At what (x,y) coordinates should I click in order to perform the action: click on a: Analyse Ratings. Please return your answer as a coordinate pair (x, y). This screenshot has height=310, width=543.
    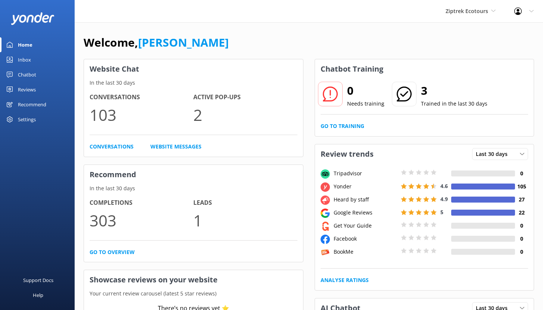
    Looking at the image, I should click on (344, 280).